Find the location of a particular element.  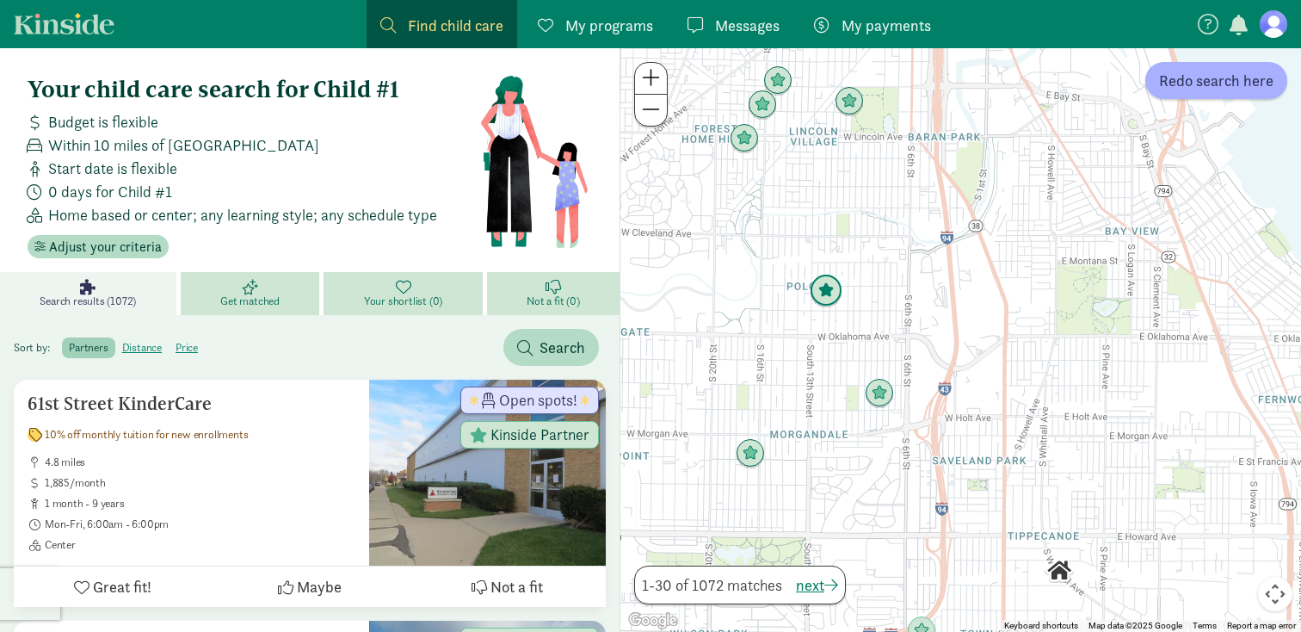

span: Find child care is located at coordinates (455, 25).